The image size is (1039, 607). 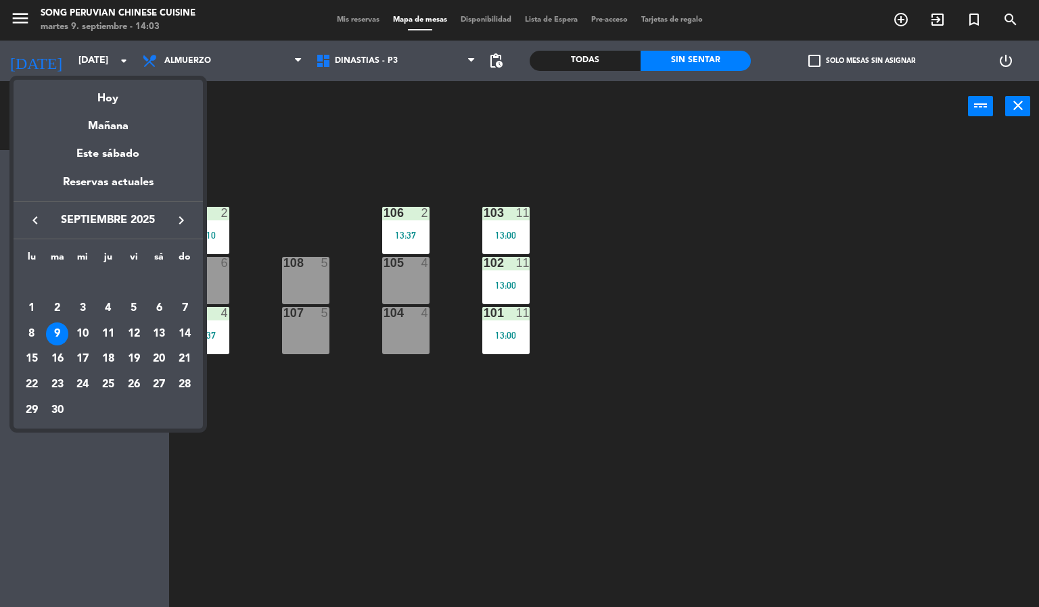 I want to click on td: 14 de septiembre de 2025, so click(x=185, y=334).